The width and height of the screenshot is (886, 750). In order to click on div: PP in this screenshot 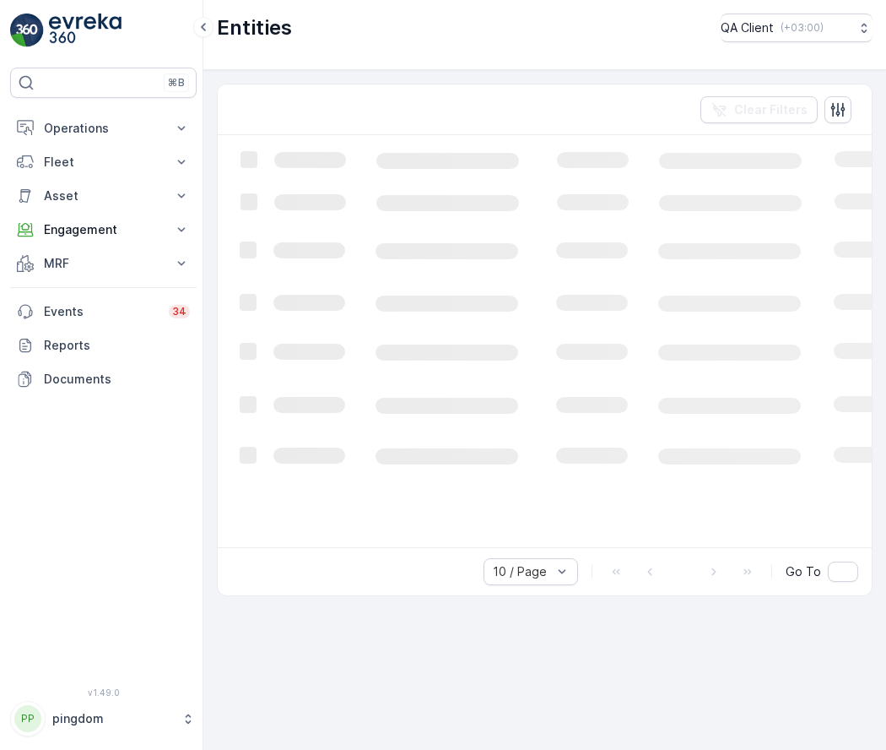, I will do `click(28, 718)`.